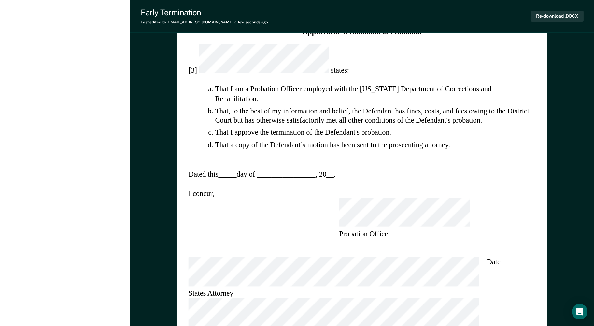 The width and height of the screenshot is (594, 326). What do you see at coordinates (334, 273) in the screenshot?
I see `section: _______________________________________ States Attorney` at bounding box center [334, 273].